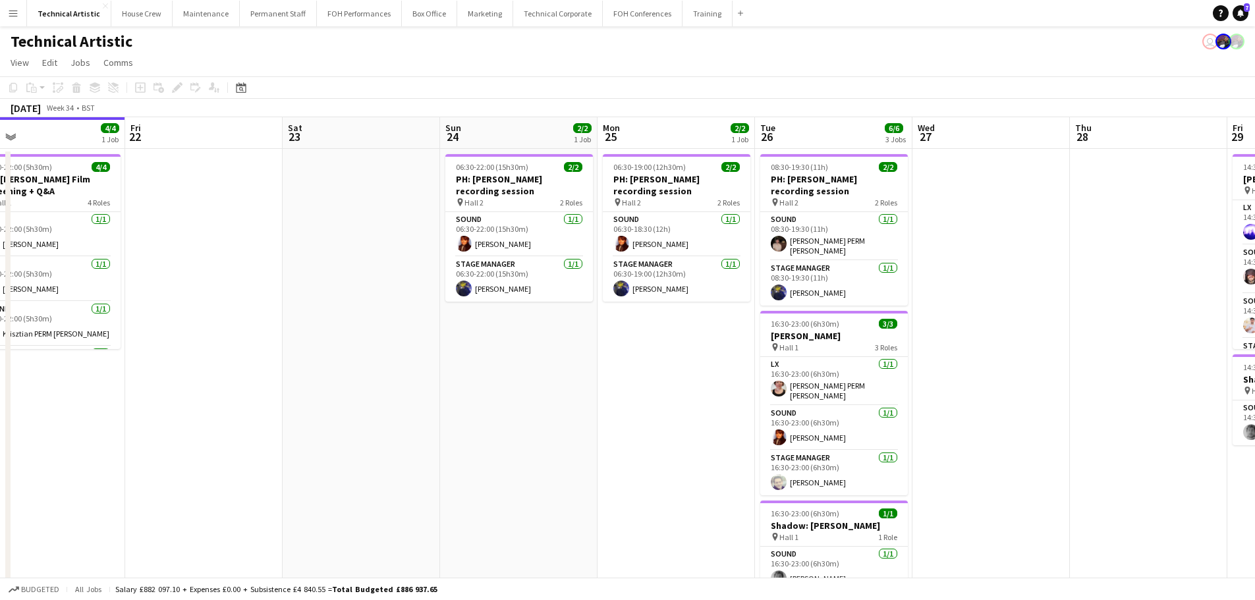 The image size is (1255, 600). I want to click on button: Technical Artistic, so click(69, 13).